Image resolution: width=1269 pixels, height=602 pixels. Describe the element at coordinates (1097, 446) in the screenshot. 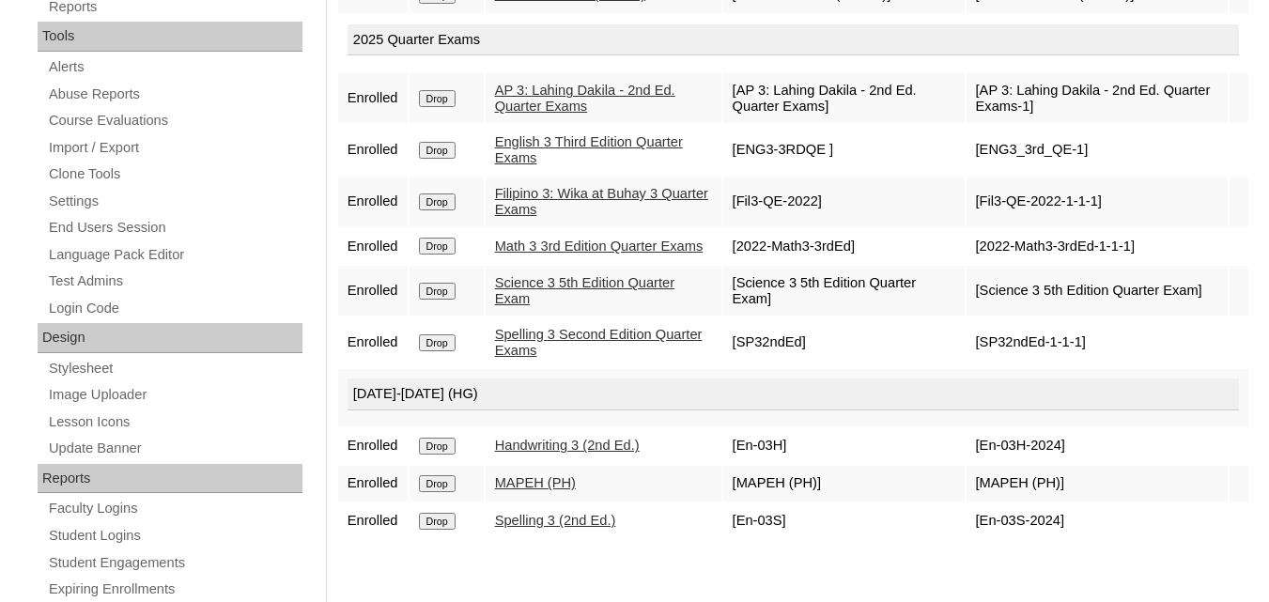

I see `td: [En-03H-2024]` at that location.